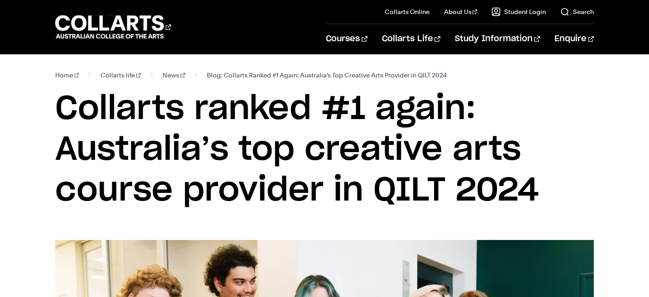 Image resolution: width=649 pixels, height=297 pixels. I want to click on a: Collarts life, so click(120, 75).